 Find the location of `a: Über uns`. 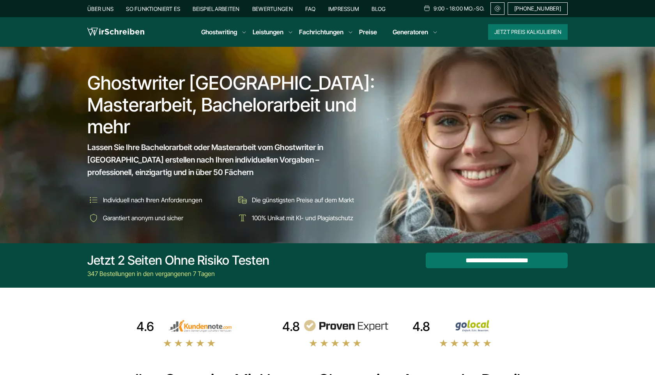

a: Über uns is located at coordinates (100, 9).